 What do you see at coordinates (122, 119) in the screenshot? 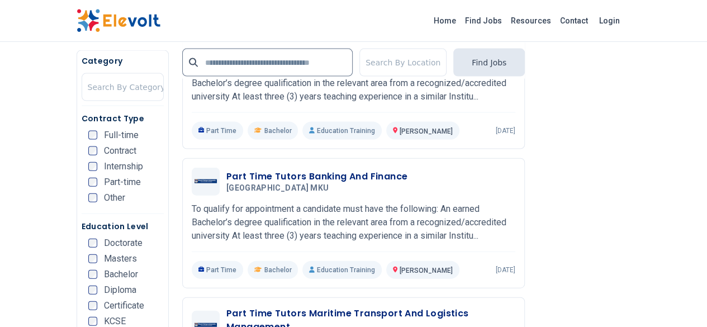
I see `h5: Contract Type` at bounding box center [122, 119].